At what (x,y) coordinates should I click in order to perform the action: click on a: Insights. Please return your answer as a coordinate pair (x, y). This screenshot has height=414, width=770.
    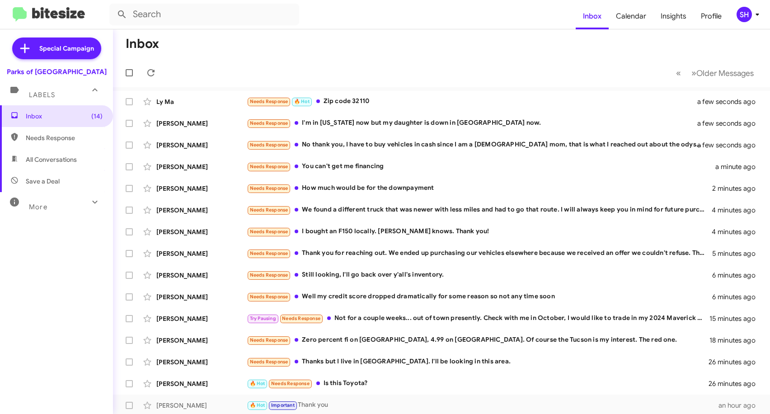
    Looking at the image, I should click on (674, 16).